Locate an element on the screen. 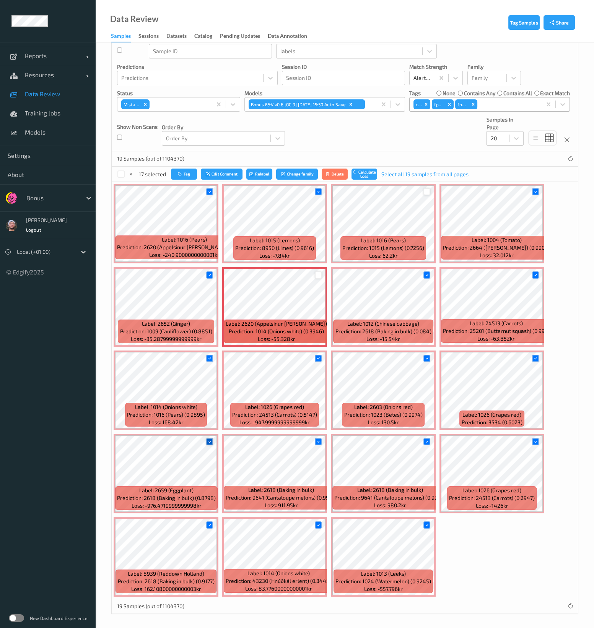  div: Remove Mistake is located at coordinates (145, 104).